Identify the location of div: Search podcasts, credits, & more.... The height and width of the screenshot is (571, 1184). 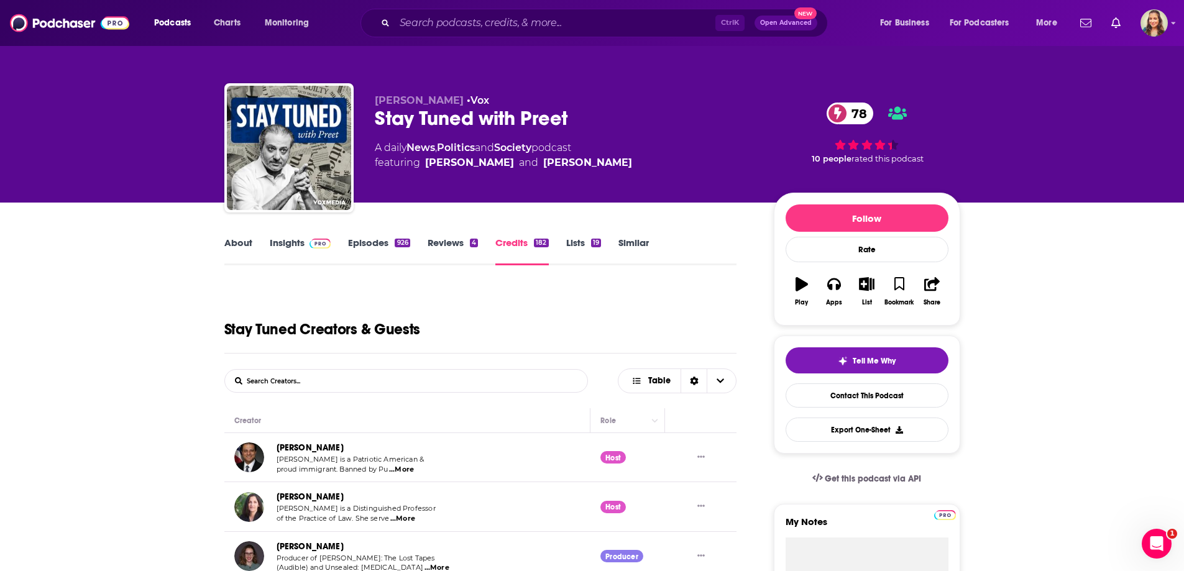
(606, 23).